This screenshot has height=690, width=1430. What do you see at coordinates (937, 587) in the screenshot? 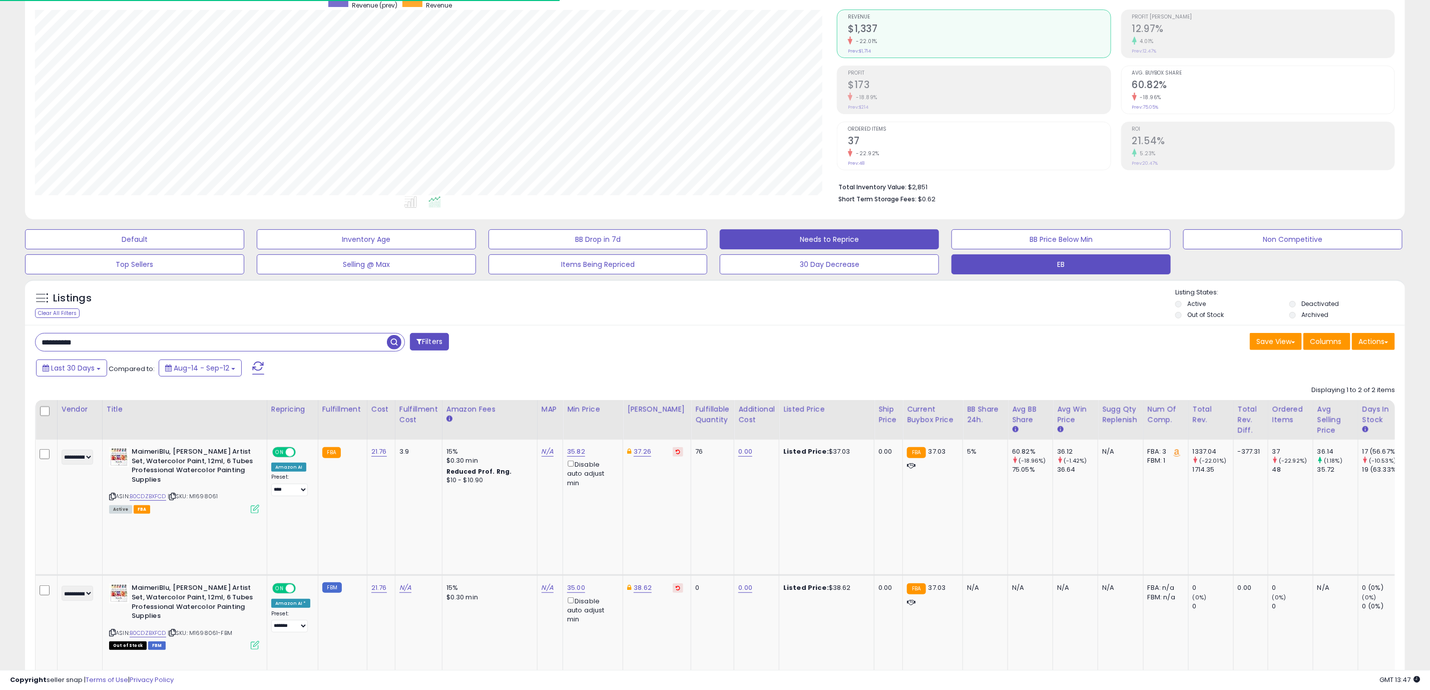
I see `span: 37.03` at bounding box center [937, 587].